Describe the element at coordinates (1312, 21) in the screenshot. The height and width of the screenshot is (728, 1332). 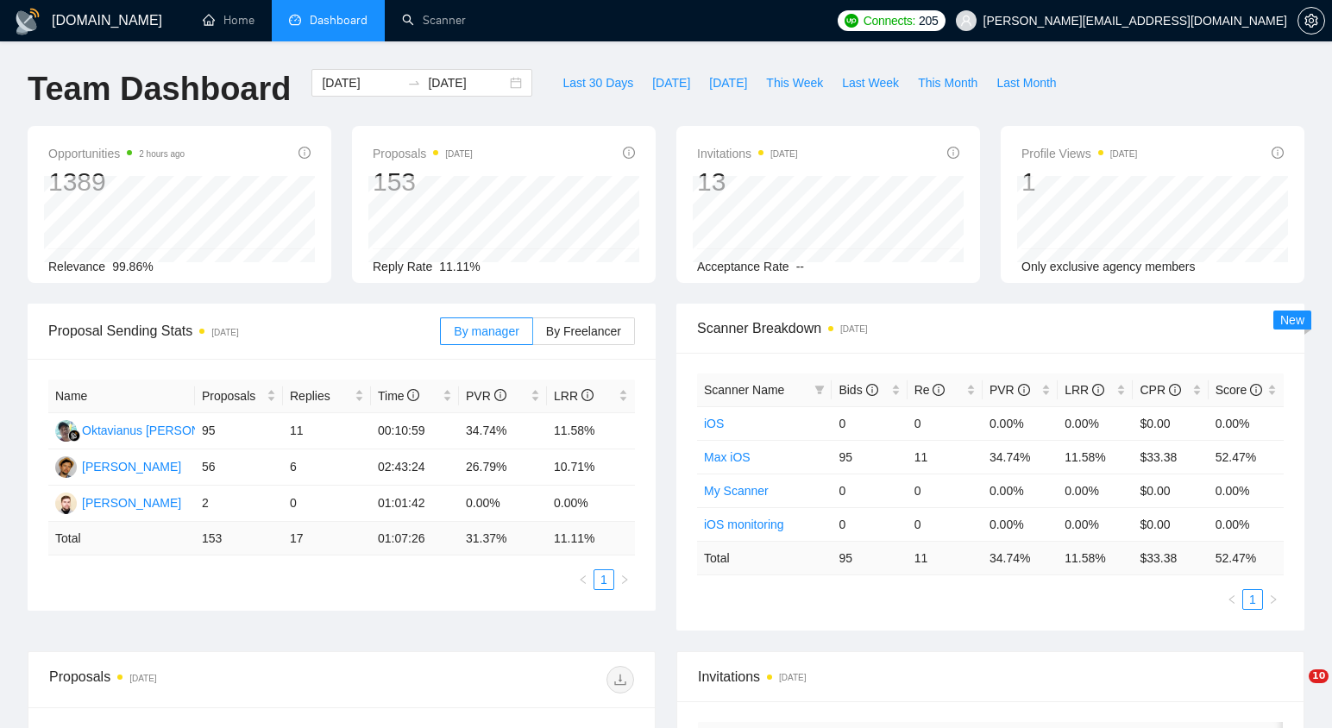
I see `button: setting` at that location.